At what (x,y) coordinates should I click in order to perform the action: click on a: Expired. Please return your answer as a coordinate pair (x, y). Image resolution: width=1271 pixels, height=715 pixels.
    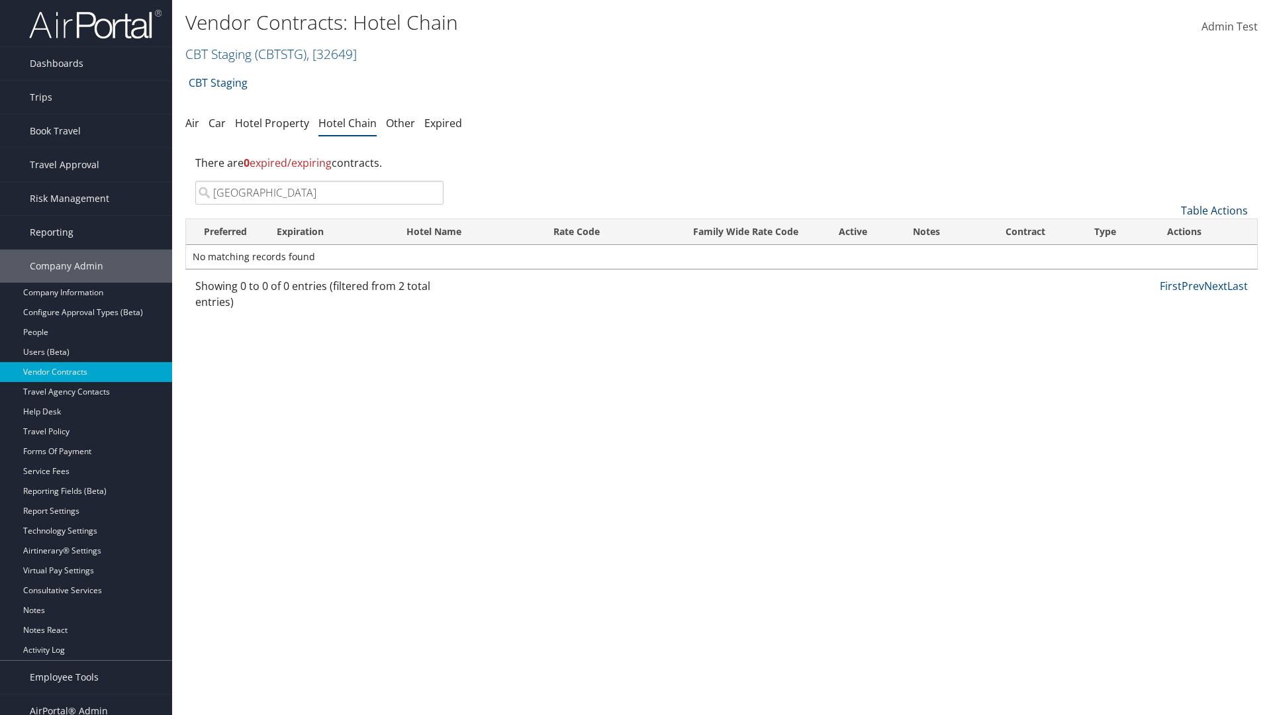
    Looking at the image, I should click on (443, 123).